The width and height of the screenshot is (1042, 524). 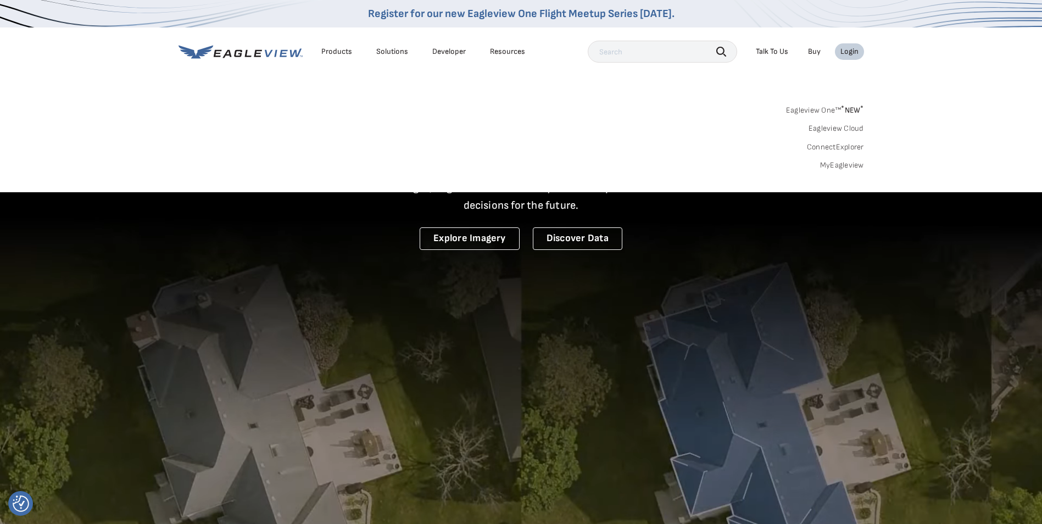 I want to click on a: Buy, so click(x=814, y=52).